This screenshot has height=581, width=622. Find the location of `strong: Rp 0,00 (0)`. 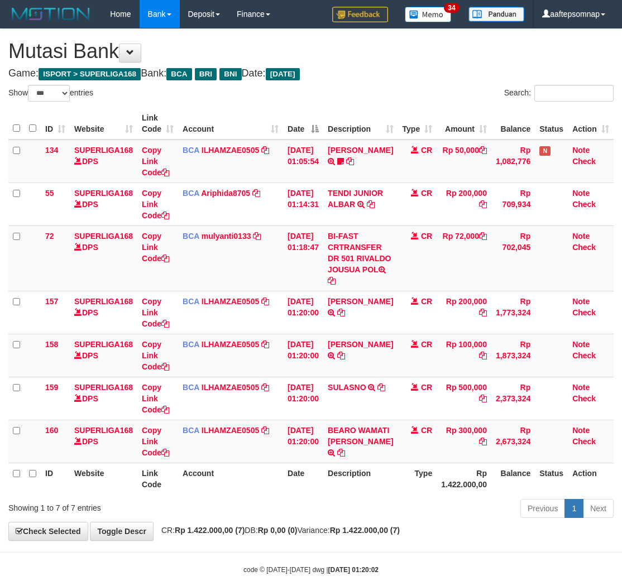

strong: Rp 0,00 (0) is located at coordinates (277, 530).